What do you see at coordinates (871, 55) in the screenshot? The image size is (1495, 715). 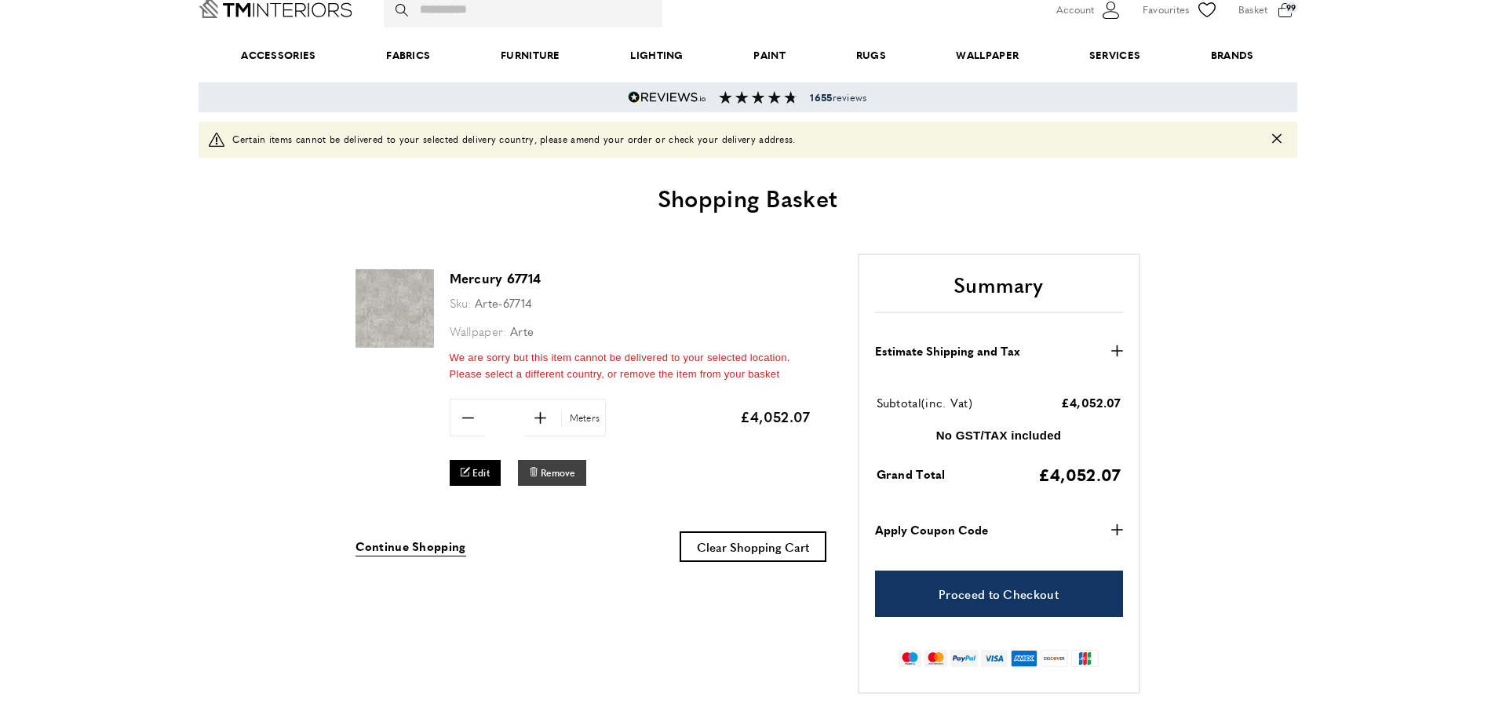 I see `a: Rugs` at bounding box center [871, 55].